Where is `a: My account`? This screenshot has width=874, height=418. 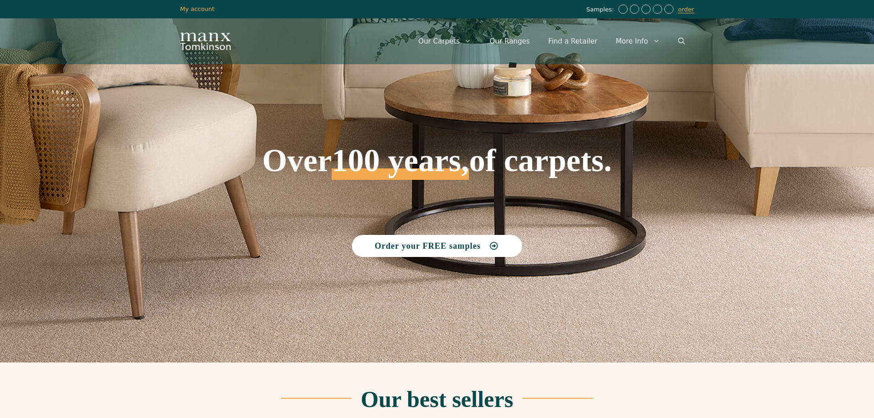
a: My account is located at coordinates (197, 9).